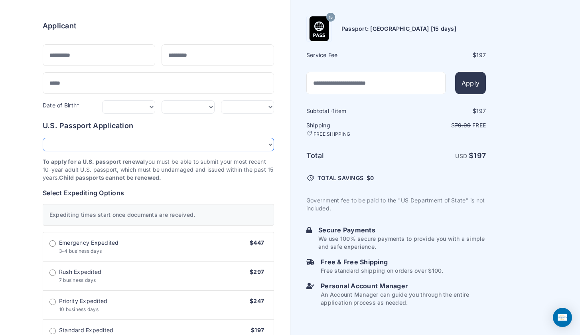 The height and width of the screenshot is (335, 580). Describe the element at coordinates (351, 55) in the screenshot. I see `h6: Service Fee` at that location.